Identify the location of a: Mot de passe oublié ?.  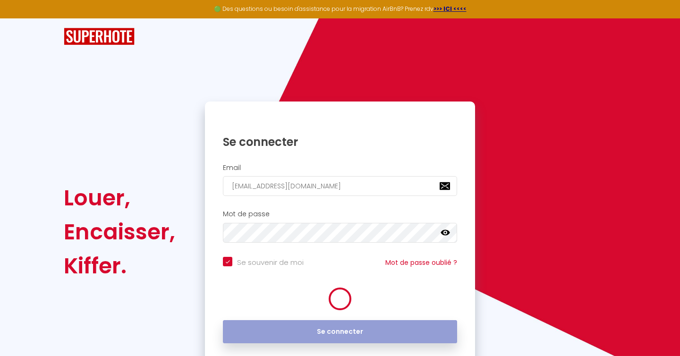
(421, 263).